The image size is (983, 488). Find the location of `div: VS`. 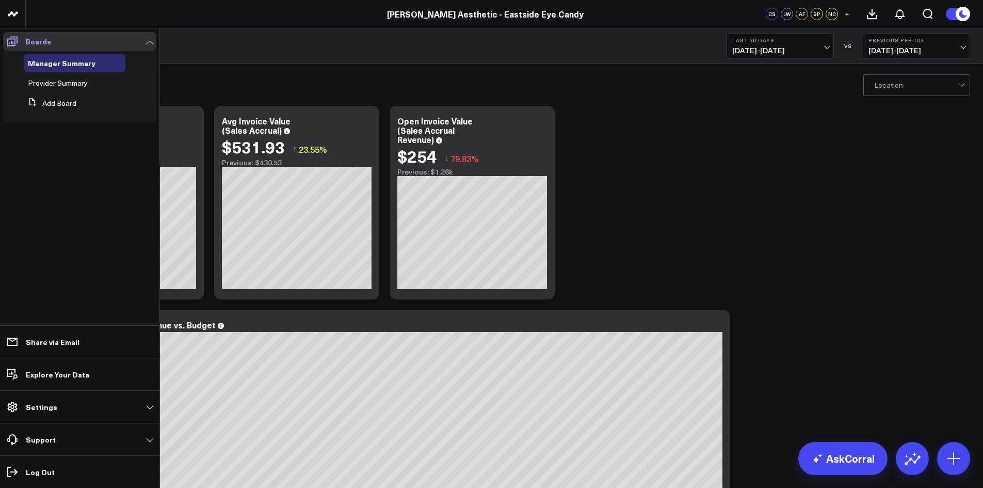

div: VS is located at coordinates (848, 46).